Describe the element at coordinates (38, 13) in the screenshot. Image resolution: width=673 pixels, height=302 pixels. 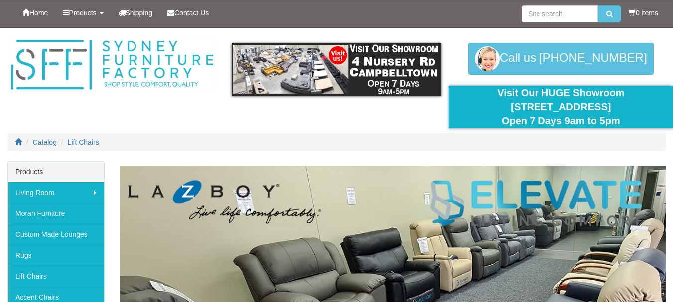
I see `span: Home` at that location.